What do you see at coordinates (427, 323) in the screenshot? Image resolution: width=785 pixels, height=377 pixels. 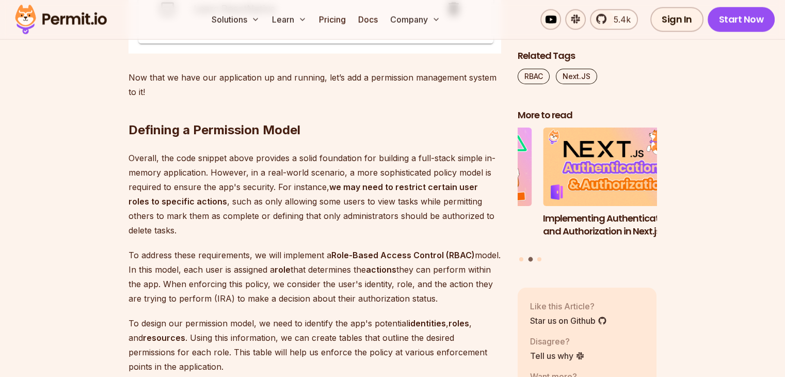 I see `strong: identities` at bounding box center [427, 323].